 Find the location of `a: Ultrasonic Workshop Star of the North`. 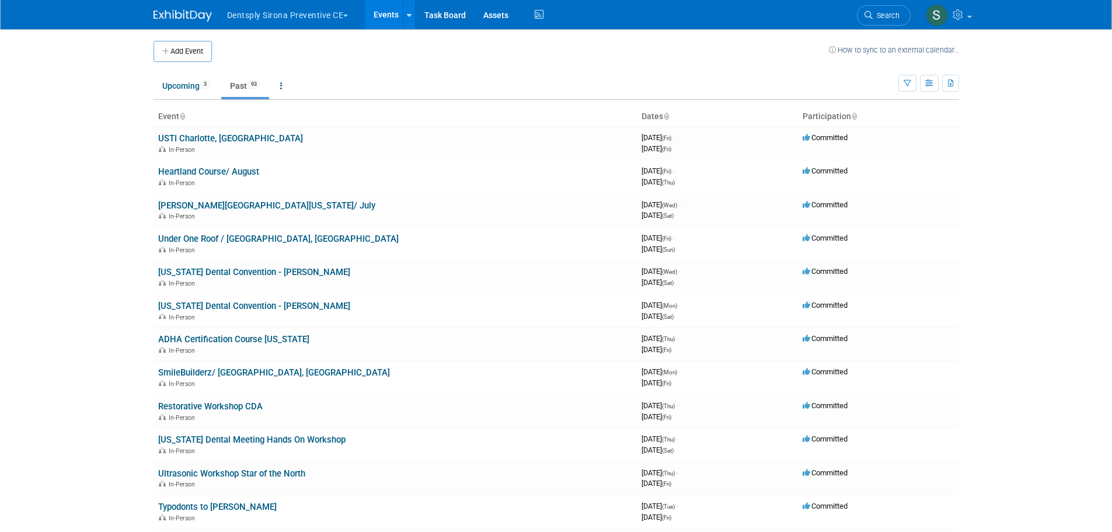

a: Ultrasonic Workshop Star of the North is located at coordinates (232, 474).